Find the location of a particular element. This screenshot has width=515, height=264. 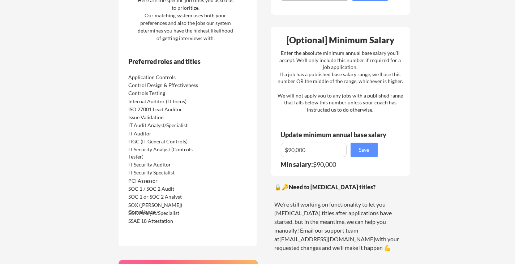

div: IT Audit Analyst/Specialist is located at coordinates (166, 125).